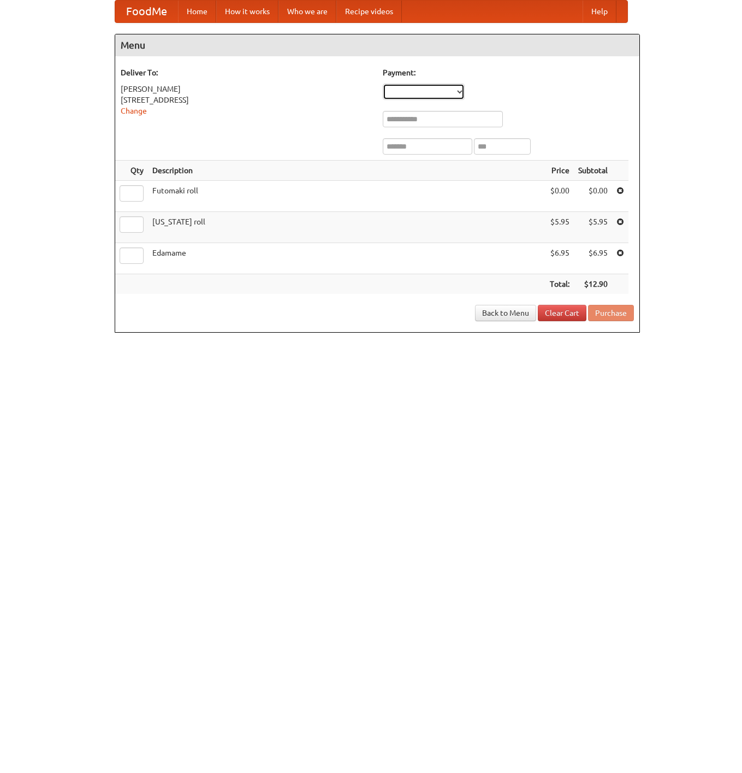 Image resolution: width=742 pixels, height=773 pixels. What do you see at coordinates (197, 11) in the screenshot?
I see `a: Home` at bounding box center [197, 11].